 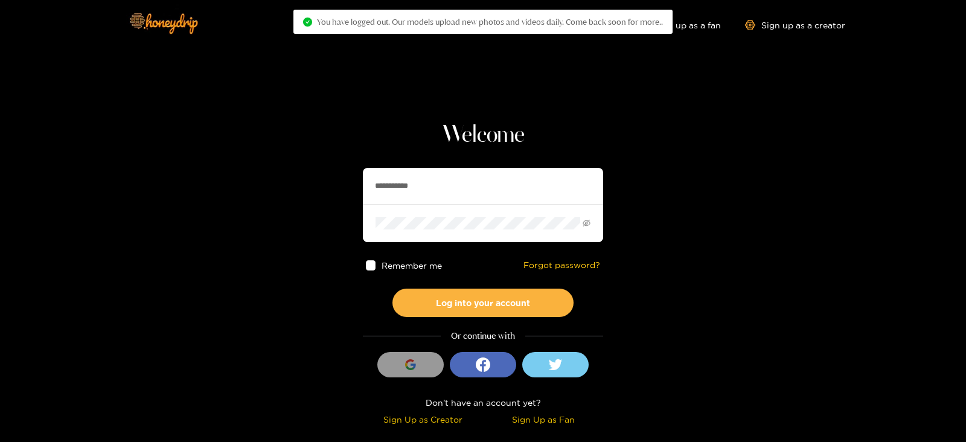 What do you see at coordinates (483, 402) in the screenshot?
I see `div: Don't have an account yet?` at bounding box center [483, 402].